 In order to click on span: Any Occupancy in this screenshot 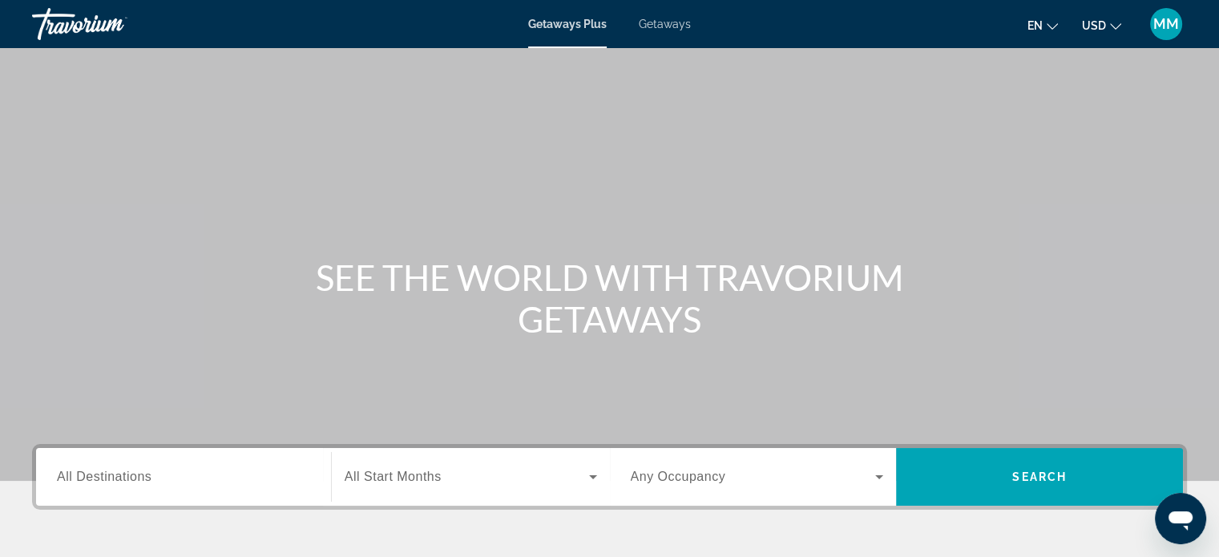, I will do `click(678, 476)`.